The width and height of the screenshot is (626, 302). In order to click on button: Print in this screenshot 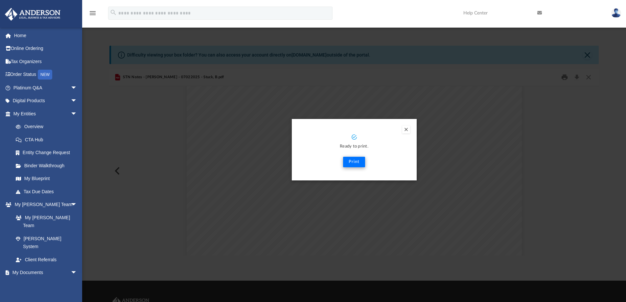, I will do `click(354, 162)`.